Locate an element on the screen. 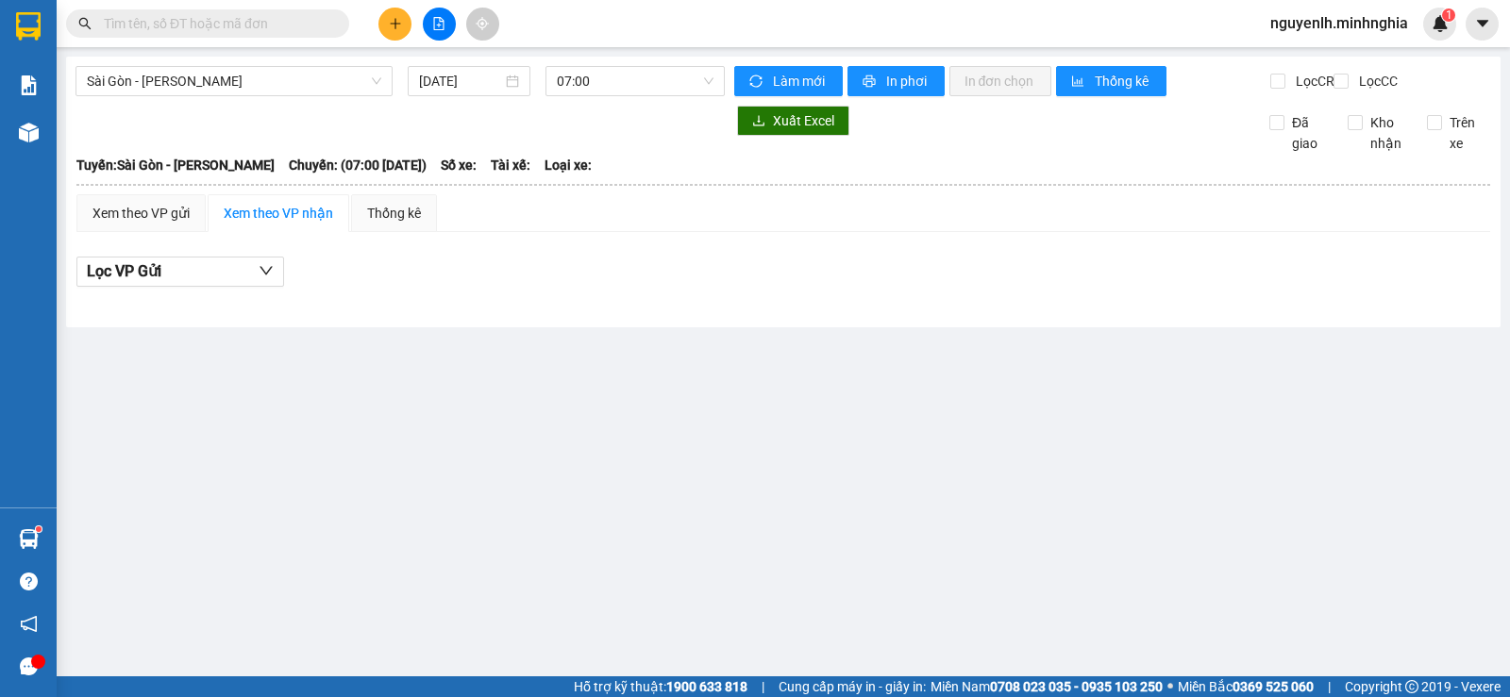  input: 15/08/2025 is located at coordinates (461, 81).